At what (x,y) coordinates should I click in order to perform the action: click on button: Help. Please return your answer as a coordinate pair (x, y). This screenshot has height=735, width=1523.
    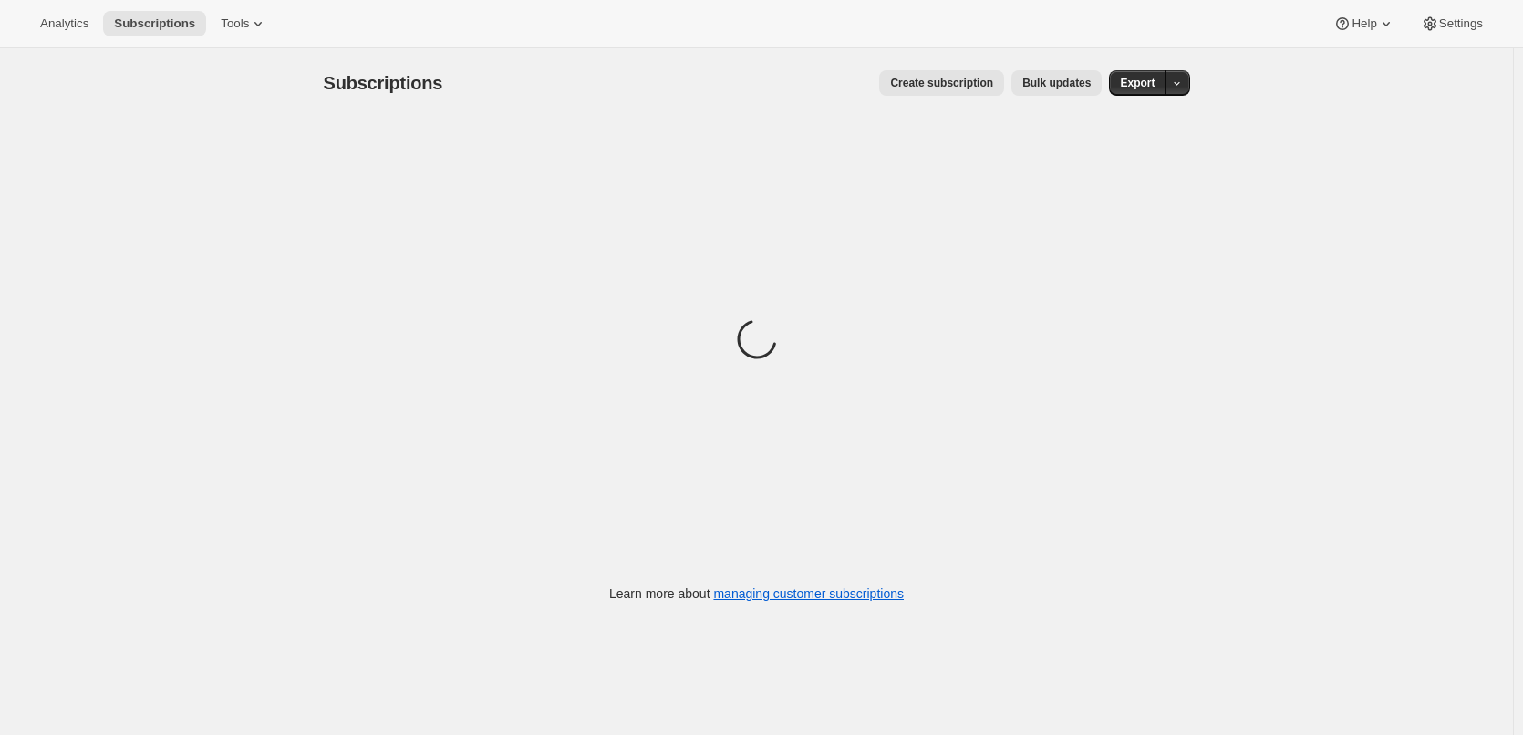
    Looking at the image, I should click on (1364, 24).